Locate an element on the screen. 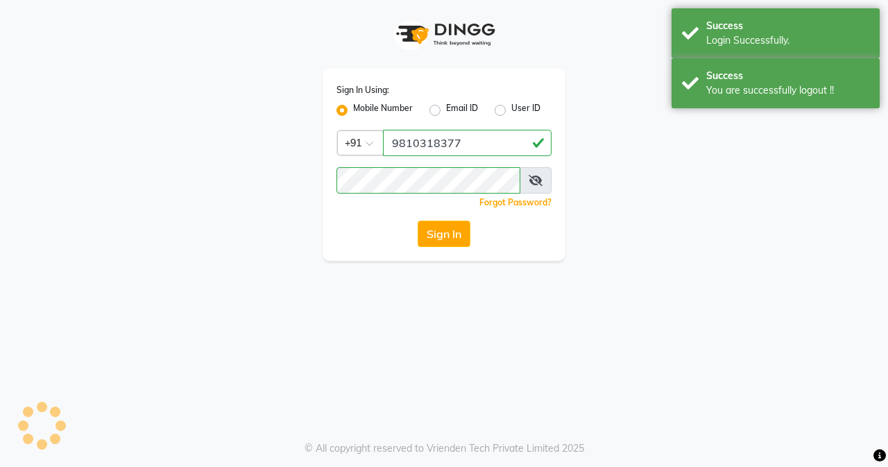 This screenshot has width=888, height=467. a: Forgot Password? is located at coordinates (516, 202).